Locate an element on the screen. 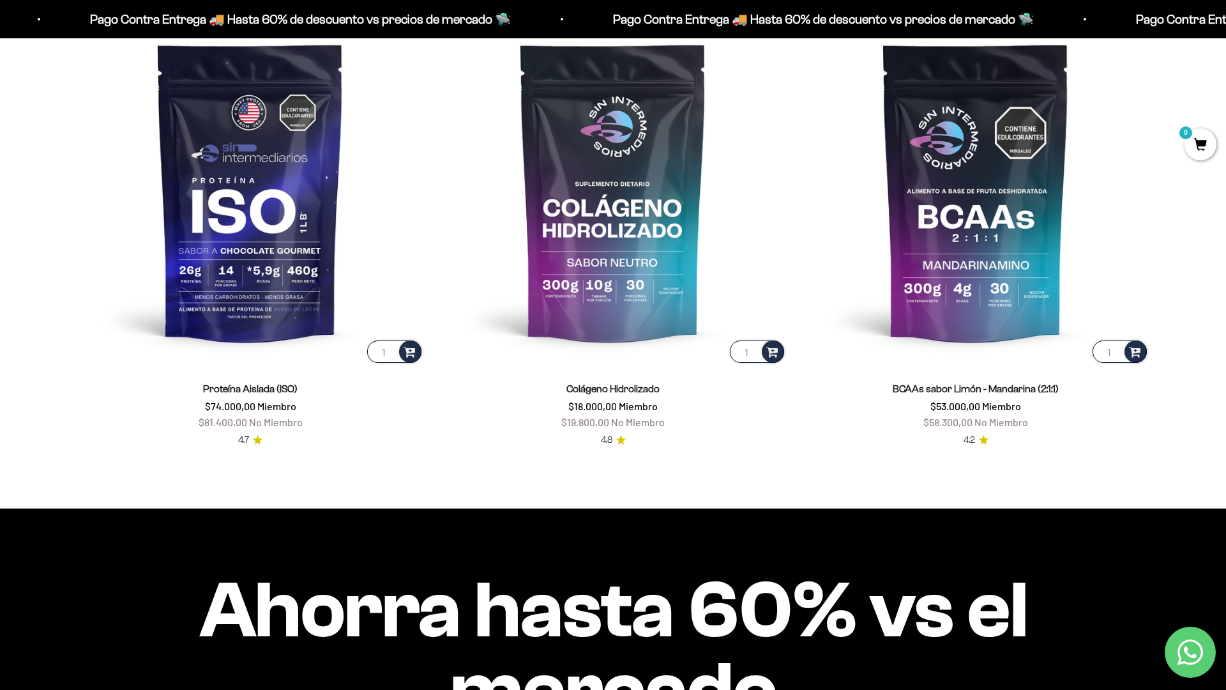 Image resolution: width=1226 pixels, height=690 pixels. a: Proteína Aislada (ISO) is located at coordinates (250, 388).